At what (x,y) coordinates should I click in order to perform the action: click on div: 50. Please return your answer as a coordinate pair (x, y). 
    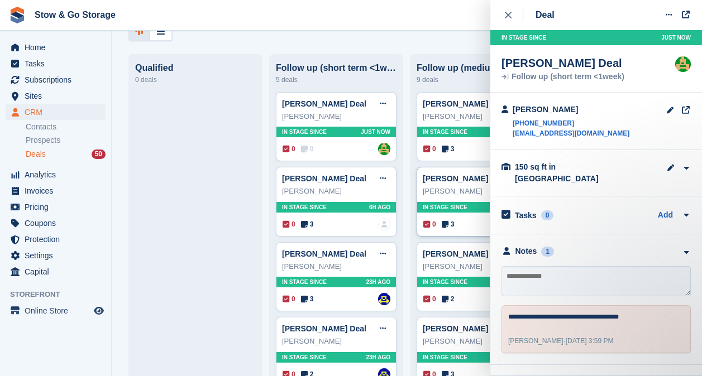
    Looking at the image, I should click on (98, 154).